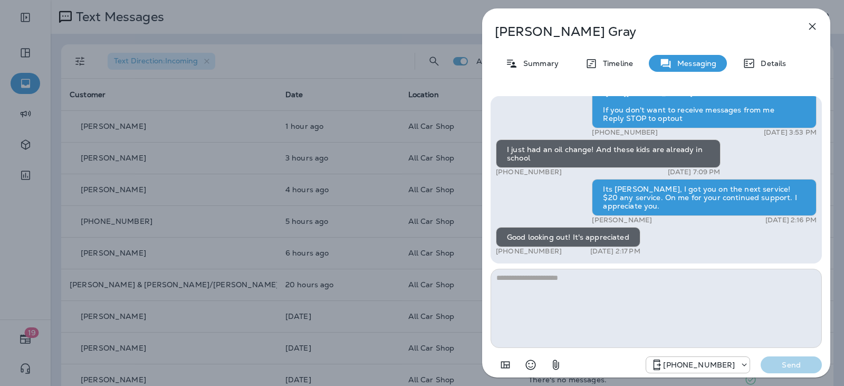 The height and width of the screenshot is (386, 844). I want to click on p: Summary, so click(538, 63).